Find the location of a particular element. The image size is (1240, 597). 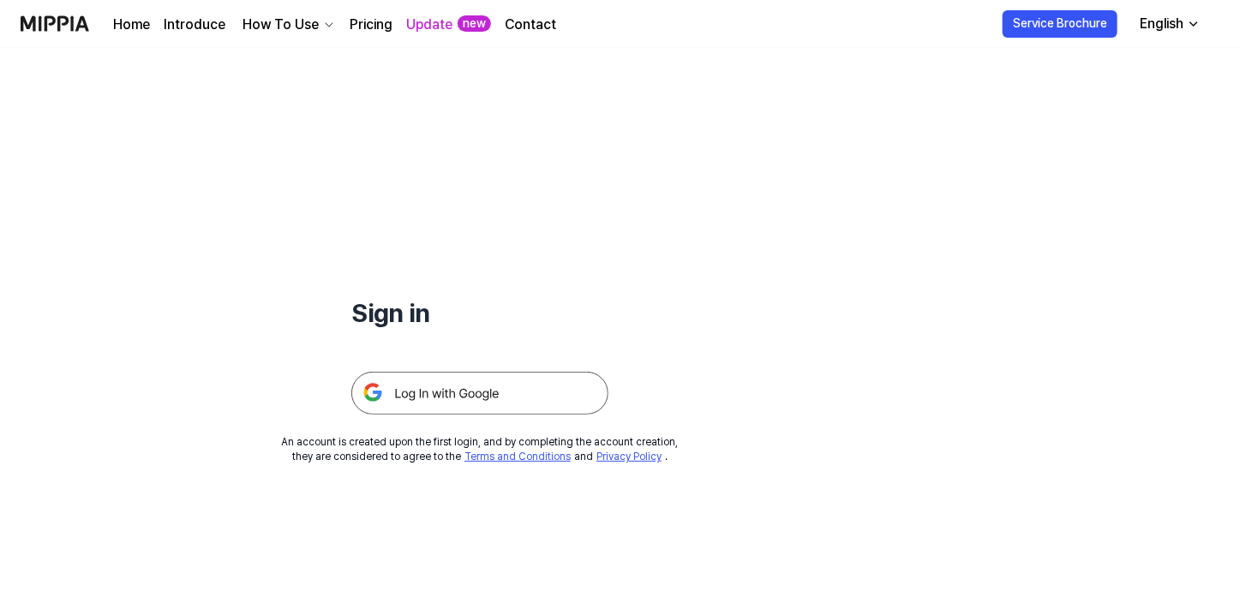

a: Contact is located at coordinates (530, 25).